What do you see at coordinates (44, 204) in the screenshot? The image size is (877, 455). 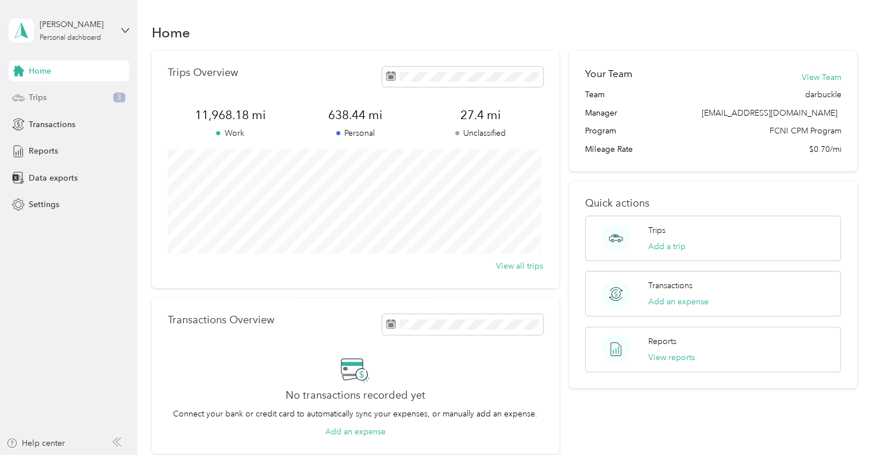 I see `span: Settings` at bounding box center [44, 204].